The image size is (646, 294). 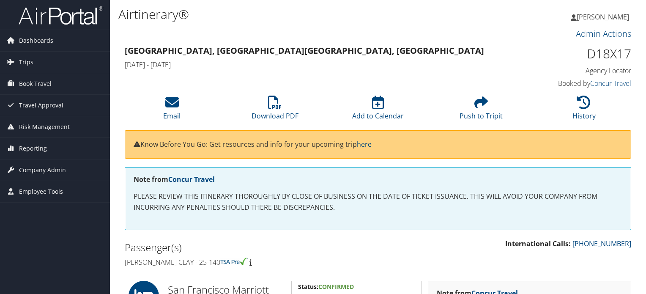 What do you see at coordinates (36, 41) in the screenshot?
I see `span: Dashboards` at bounding box center [36, 41].